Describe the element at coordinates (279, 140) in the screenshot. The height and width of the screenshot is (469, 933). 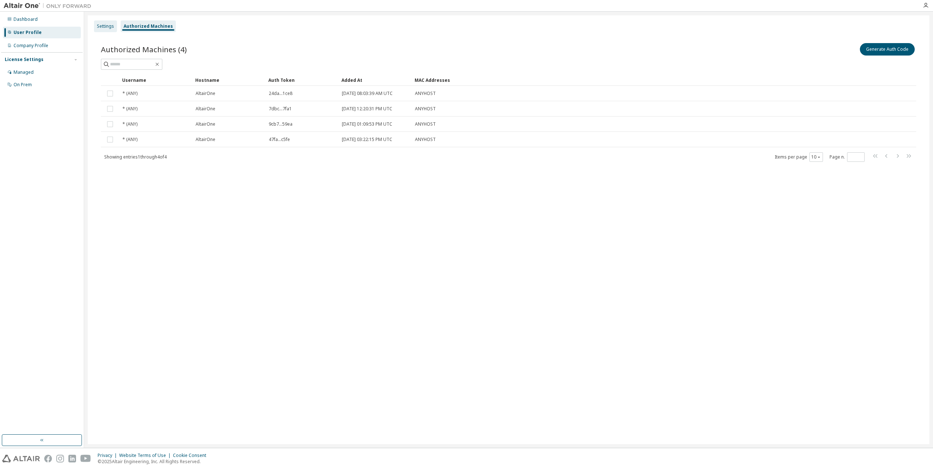
I see `span: 47fa...c5fe` at that location.